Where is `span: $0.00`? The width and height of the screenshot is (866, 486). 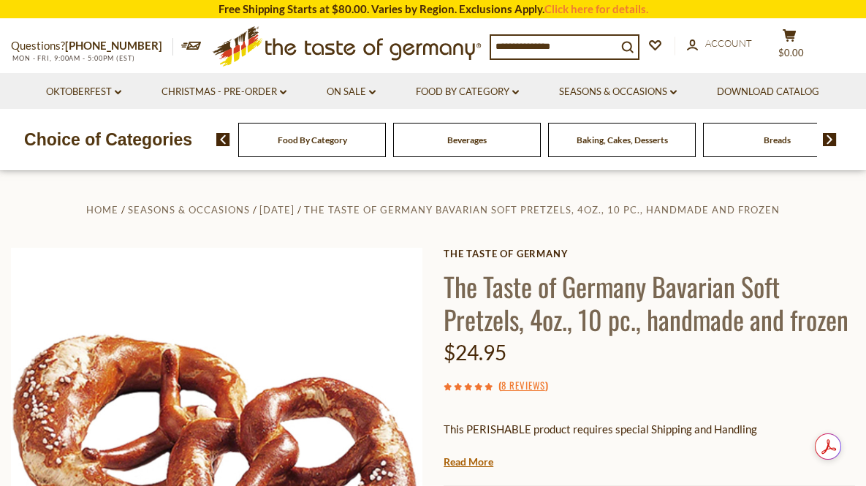
span: $0.00 is located at coordinates (791, 53).